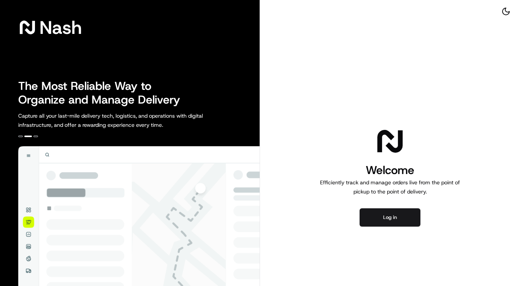 The image size is (520, 286). I want to click on button: Log in, so click(390, 217).